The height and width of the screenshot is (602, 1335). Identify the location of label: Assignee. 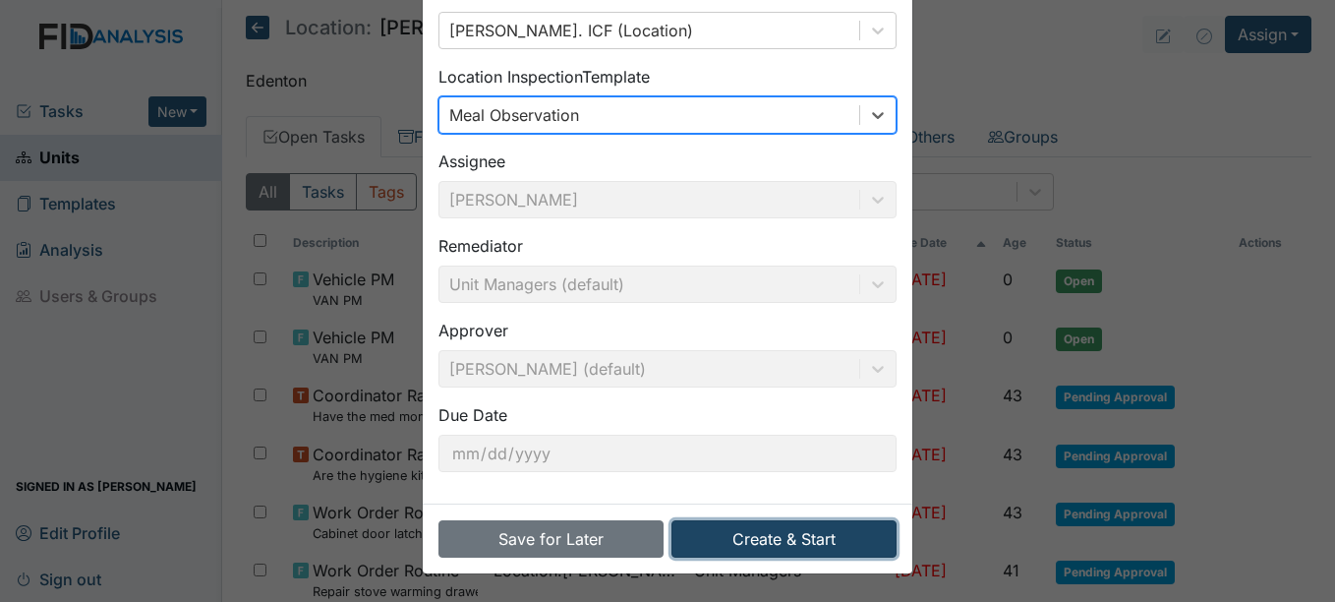
(472, 161).